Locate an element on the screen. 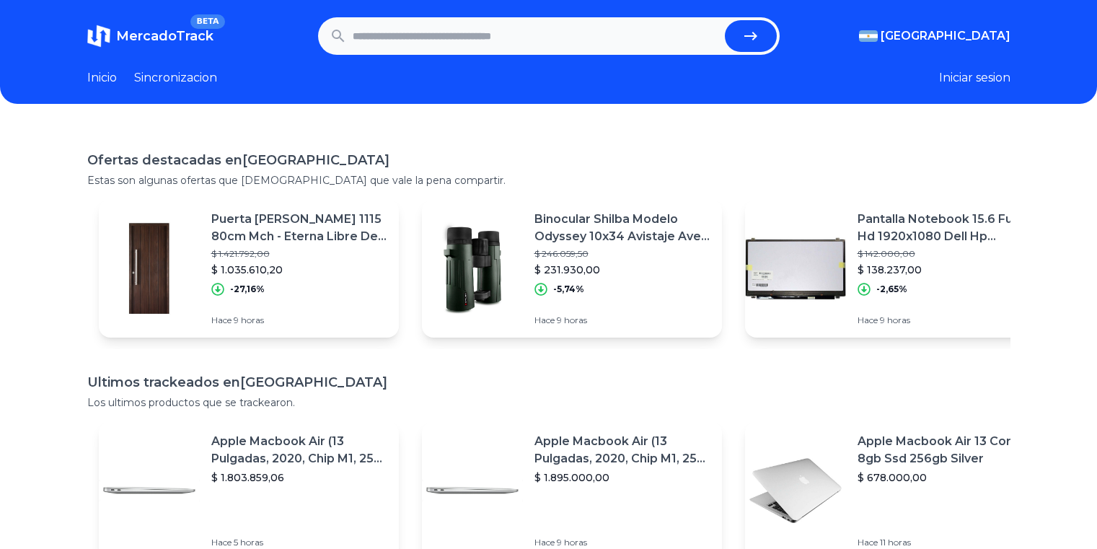 This screenshot has width=1097, height=549. p: Pantalla Notebook 15.6 Full Hd 1920x1080 Dell Hp Lenovo Asus is located at coordinates (946, 228).